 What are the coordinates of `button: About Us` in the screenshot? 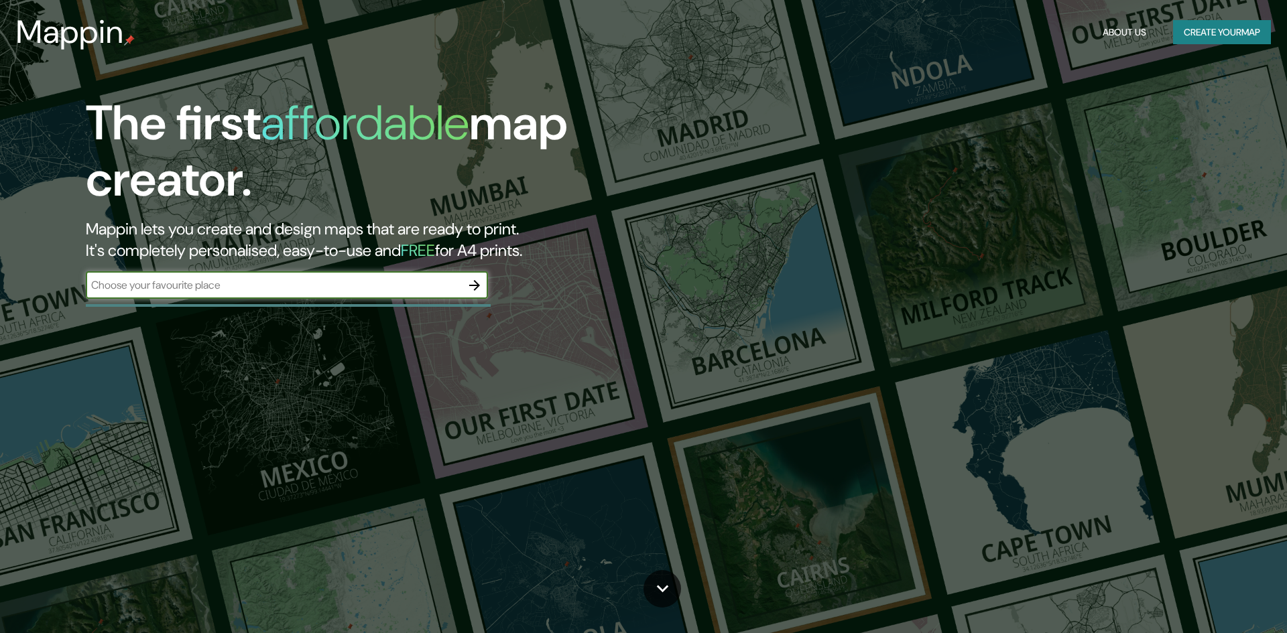 It's located at (1124, 32).